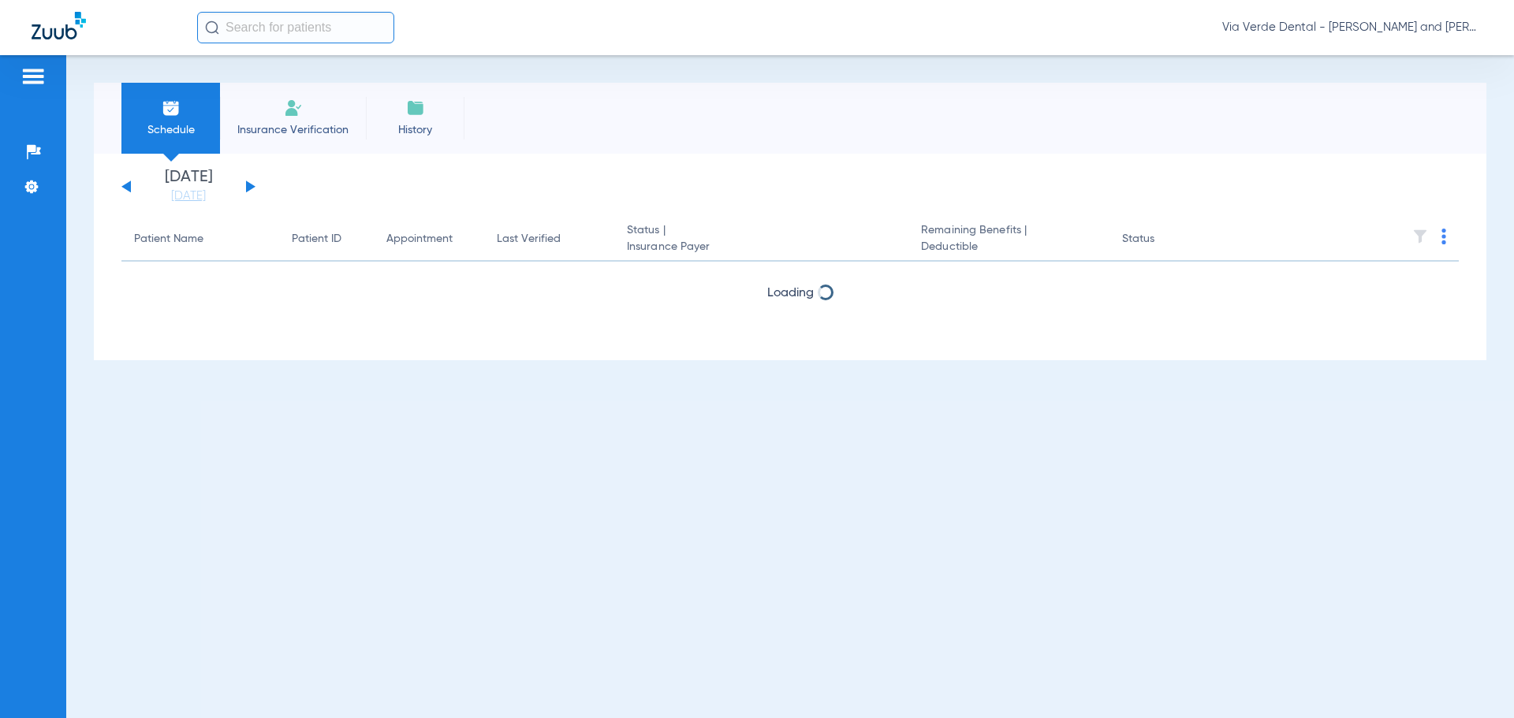  Describe the element at coordinates (171, 108) in the screenshot. I see `img: Schedule` at that location.